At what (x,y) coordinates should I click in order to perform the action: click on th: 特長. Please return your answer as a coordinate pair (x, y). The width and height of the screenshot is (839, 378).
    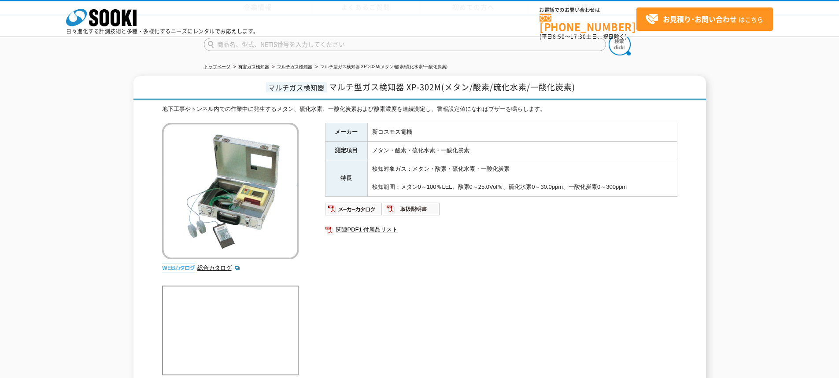
    Looking at the image, I should click on (346, 178).